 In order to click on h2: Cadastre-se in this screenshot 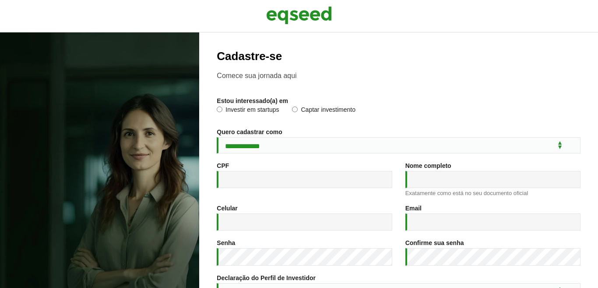, I will do `click(399, 56)`.